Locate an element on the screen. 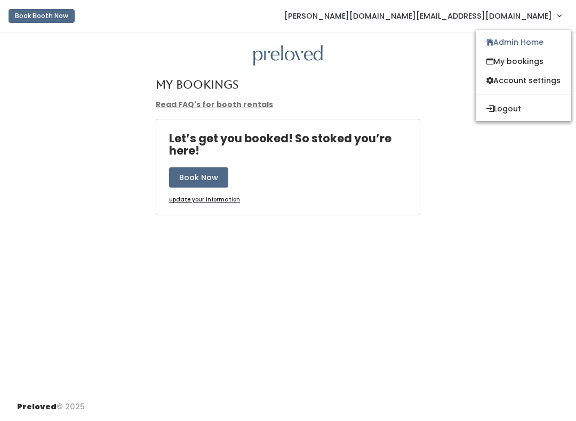 The image size is (576, 421). span: Preloved is located at coordinates (37, 407).